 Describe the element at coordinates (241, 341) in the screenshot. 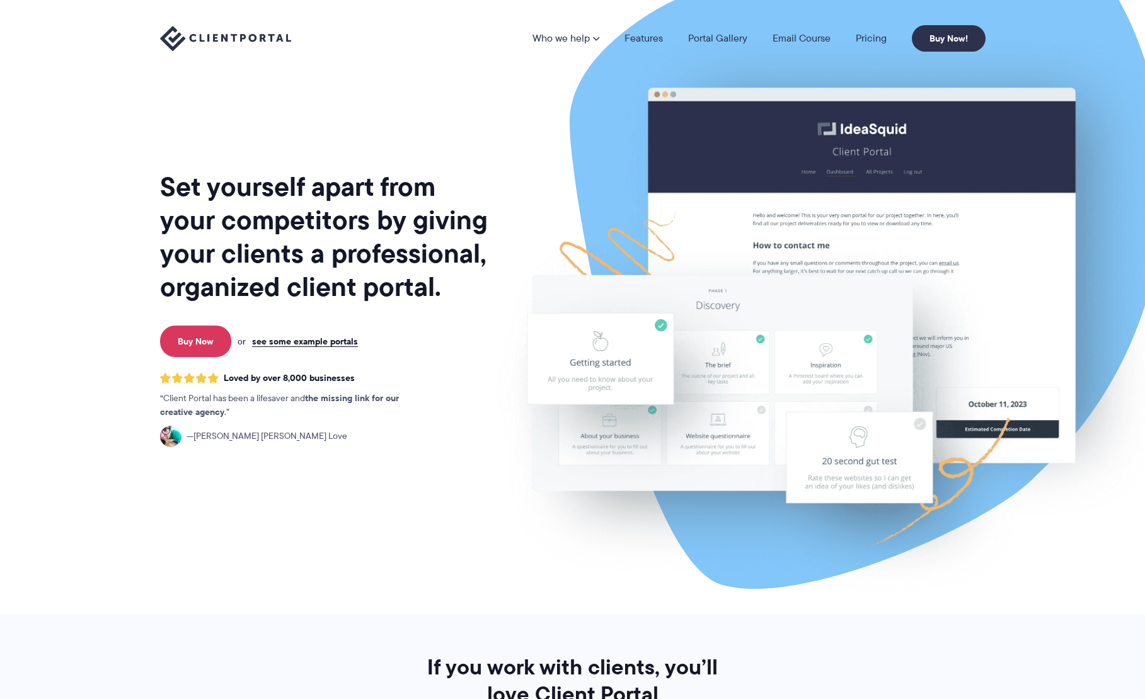

I see `span: or` at that location.